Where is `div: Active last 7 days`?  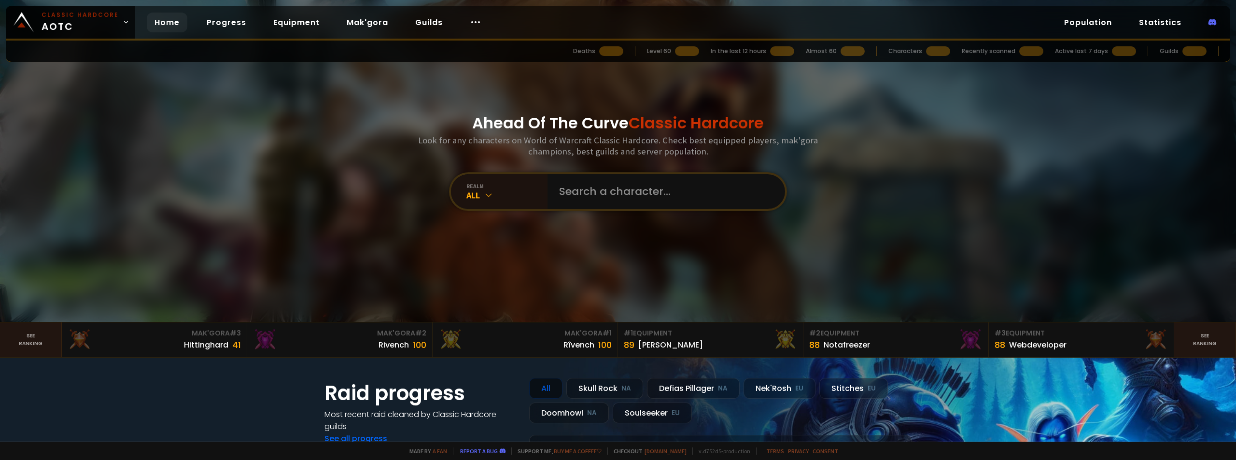
div: Active last 7 days is located at coordinates (1082, 51).